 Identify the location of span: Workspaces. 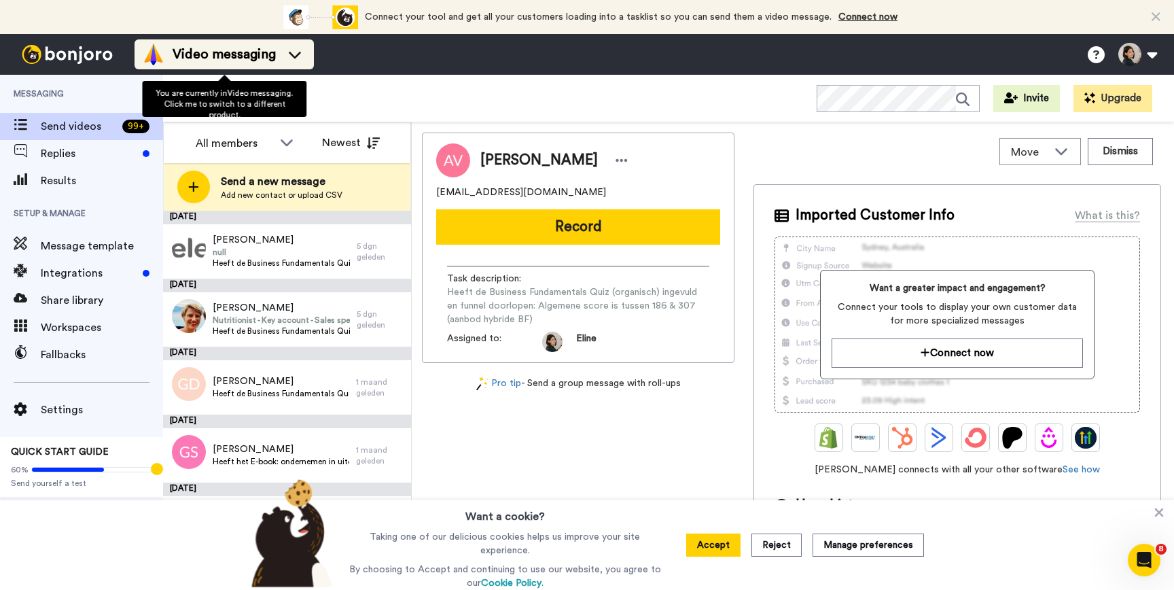
(102, 328).